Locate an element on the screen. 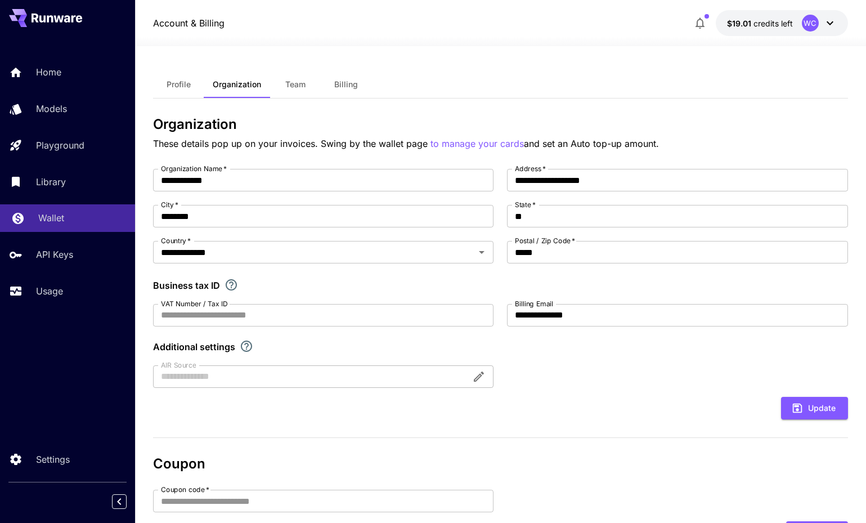  label: AIR Source is located at coordinates (178, 364).